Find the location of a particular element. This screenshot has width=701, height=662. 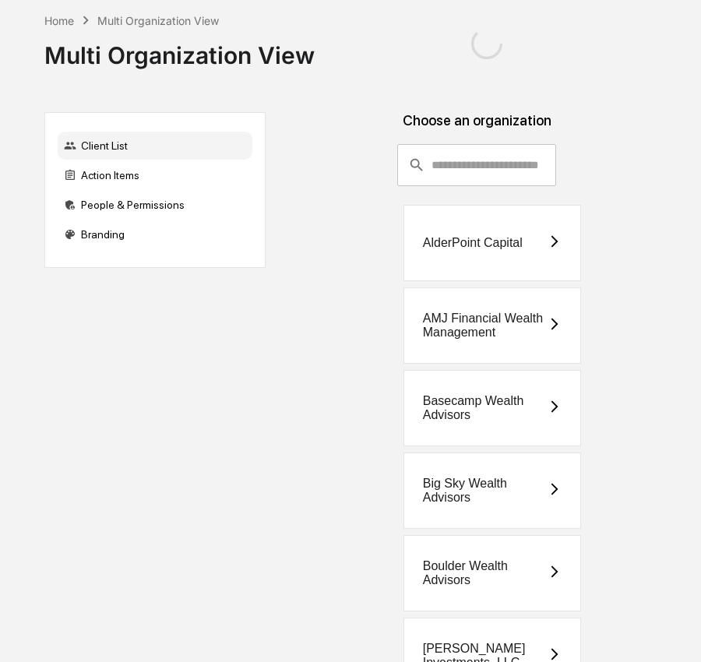

div: AlderPoint Capital is located at coordinates (473, 243).